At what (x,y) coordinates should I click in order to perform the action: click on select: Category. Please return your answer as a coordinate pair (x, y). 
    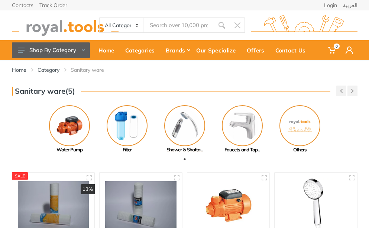
    Looking at the image, I should click on (122, 25).